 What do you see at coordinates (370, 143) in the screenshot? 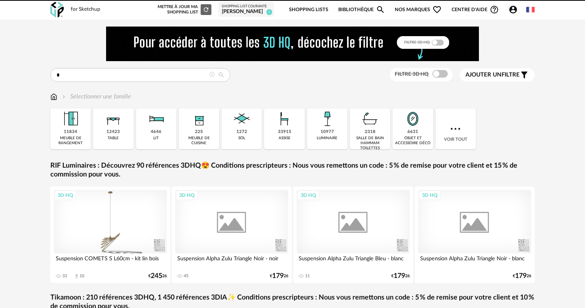
I see `div: salle de bain hammam toilettes` at bounding box center [370, 143].